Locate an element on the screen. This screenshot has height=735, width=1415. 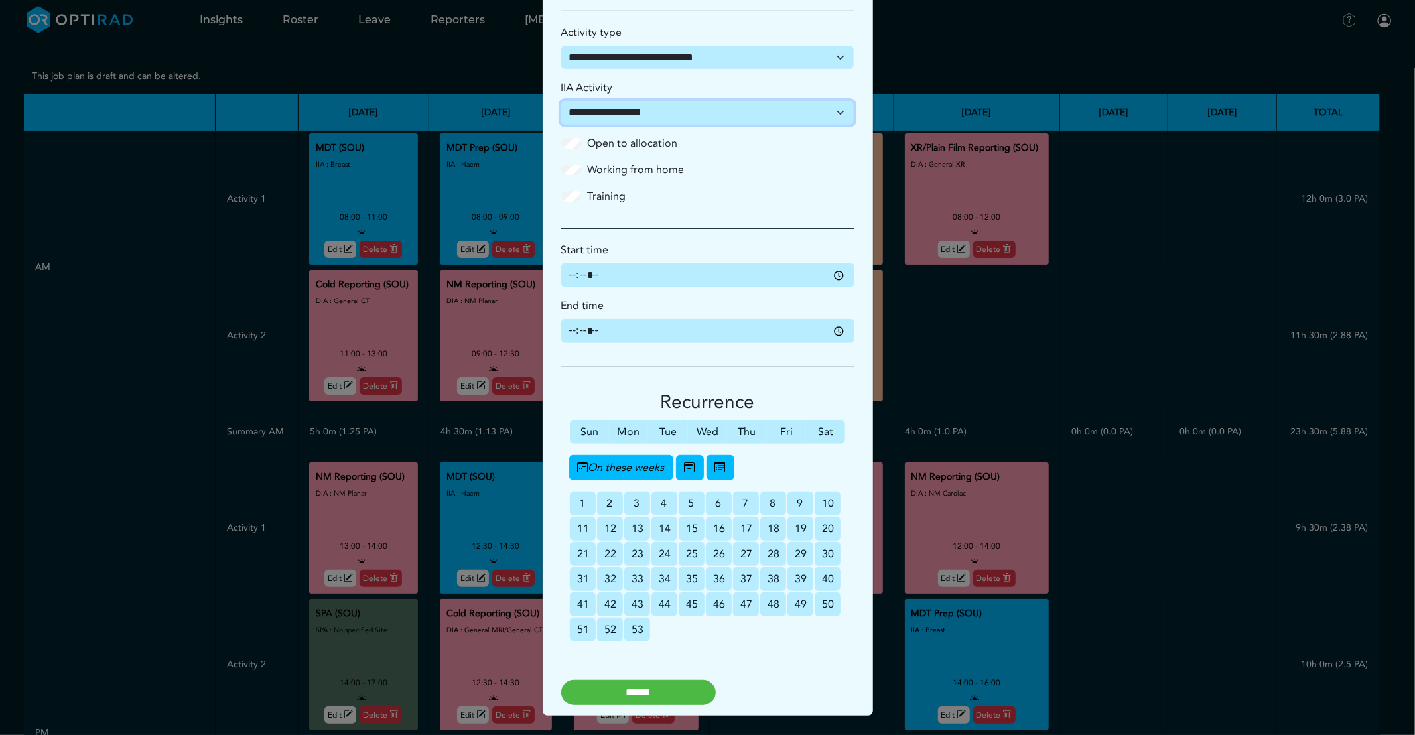
label: Mon is located at coordinates (628, 432).